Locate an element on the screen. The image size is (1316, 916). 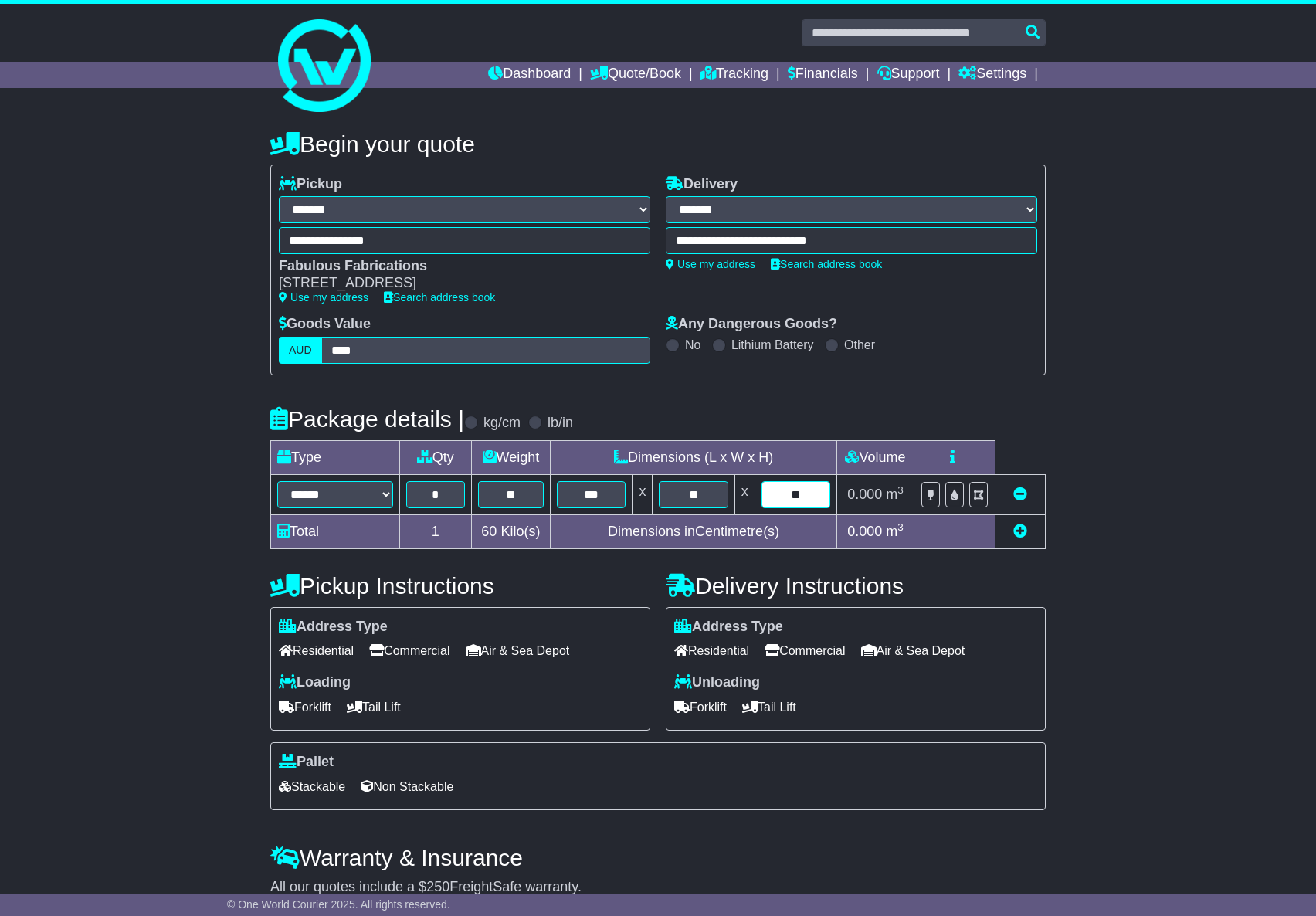
span: Stackable is located at coordinates (312, 786).